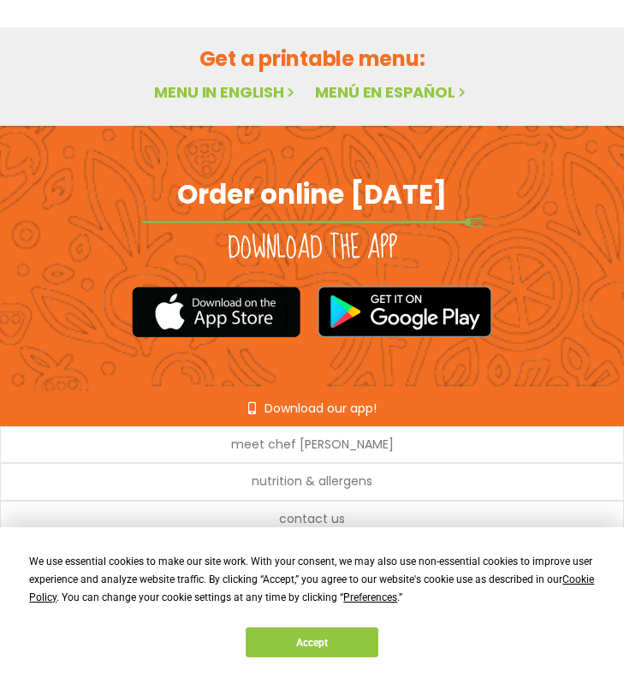 The image size is (624, 683). What do you see at coordinates (312, 58) in the screenshot?
I see `h2: Get a printable menu:` at bounding box center [312, 58].